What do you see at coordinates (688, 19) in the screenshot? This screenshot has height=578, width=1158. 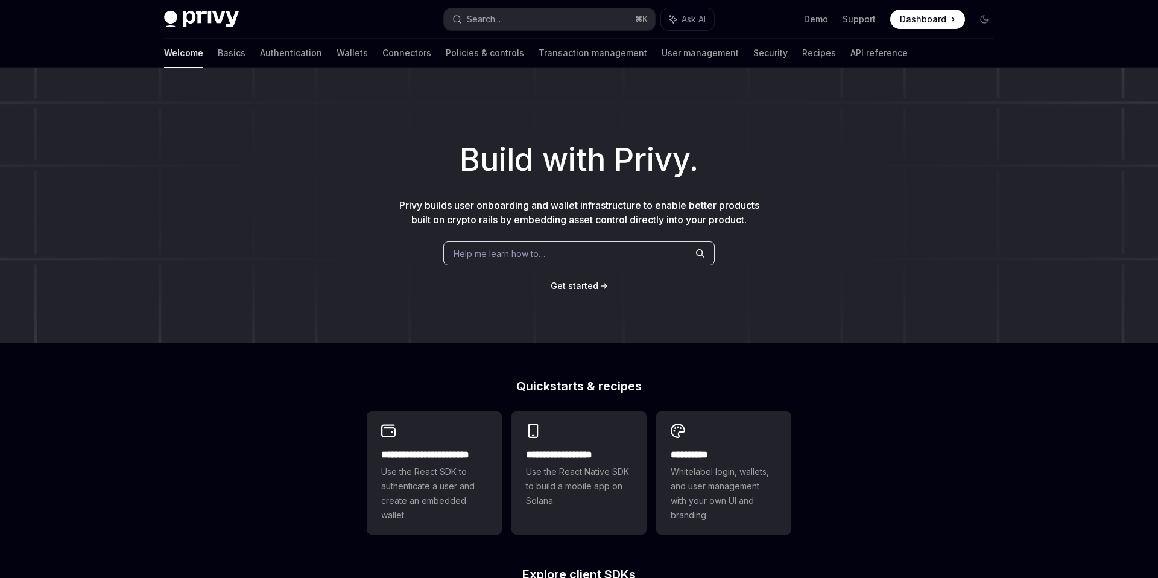 I see `button: Ask AI` at bounding box center [688, 19].